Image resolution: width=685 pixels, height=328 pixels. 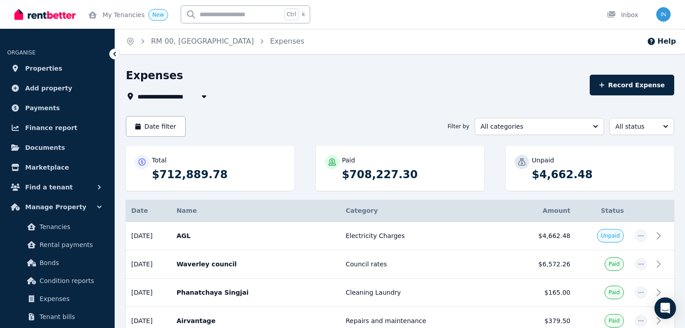 What do you see at coordinates (542, 292) in the screenshot?
I see `td: $165.00` at bounding box center [542, 292].